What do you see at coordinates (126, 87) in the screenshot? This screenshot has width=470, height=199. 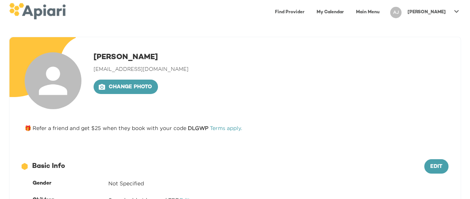 I see `button: Change photo` at bounding box center [126, 87].